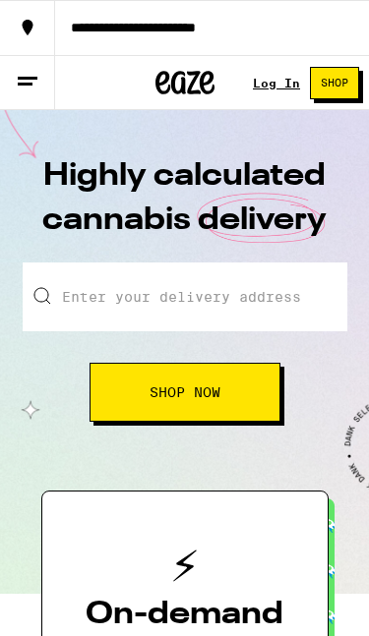 The width and height of the screenshot is (369, 636). What do you see at coordinates (185, 392) in the screenshot?
I see `button: Shop Now` at bounding box center [185, 392].